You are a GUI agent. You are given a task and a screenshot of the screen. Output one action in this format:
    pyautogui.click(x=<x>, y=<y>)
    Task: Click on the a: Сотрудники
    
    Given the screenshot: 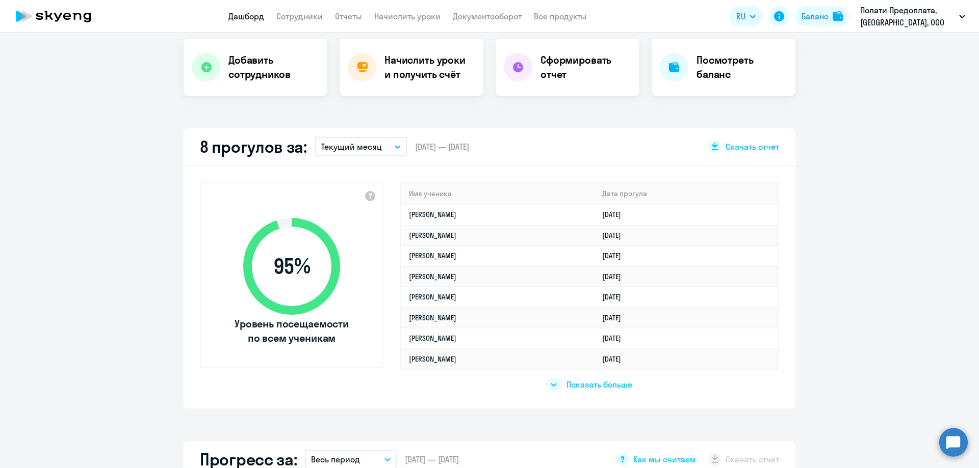 What is the action you would take?
    pyautogui.click(x=299, y=16)
    